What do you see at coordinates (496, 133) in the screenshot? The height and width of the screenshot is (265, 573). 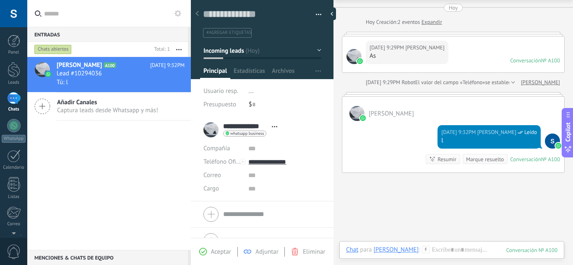 I see `span: silvia artunduaga (Oficina de Venta)` at bounding box center [496, 133].